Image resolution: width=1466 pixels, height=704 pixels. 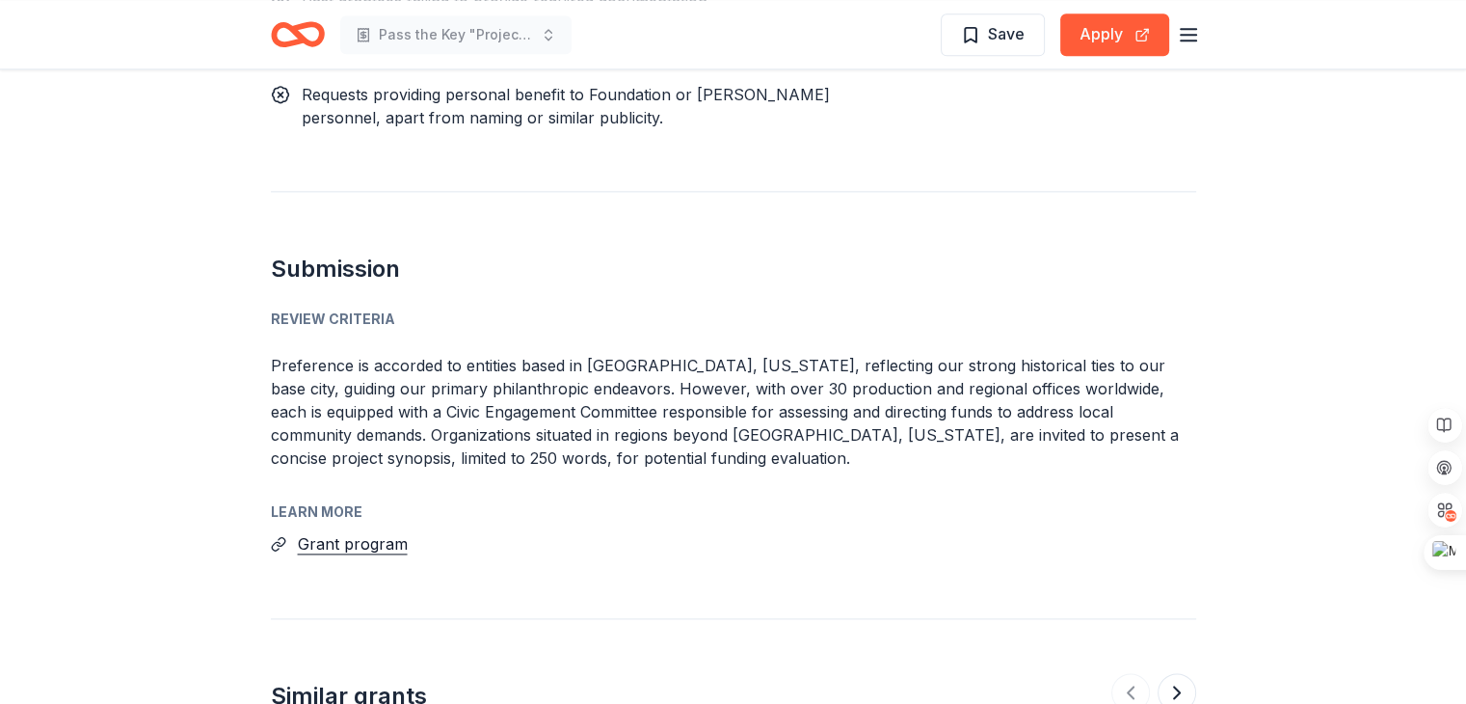 What do you see at coordinates (1006, 34) in the screenshot?
I see `span: Save` at bounding box center [1006, 34].